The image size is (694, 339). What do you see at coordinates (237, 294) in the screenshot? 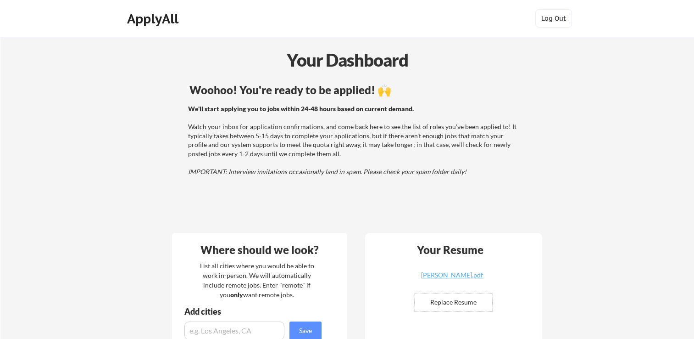
I see `strong: only` at bounding box center [237, 294].